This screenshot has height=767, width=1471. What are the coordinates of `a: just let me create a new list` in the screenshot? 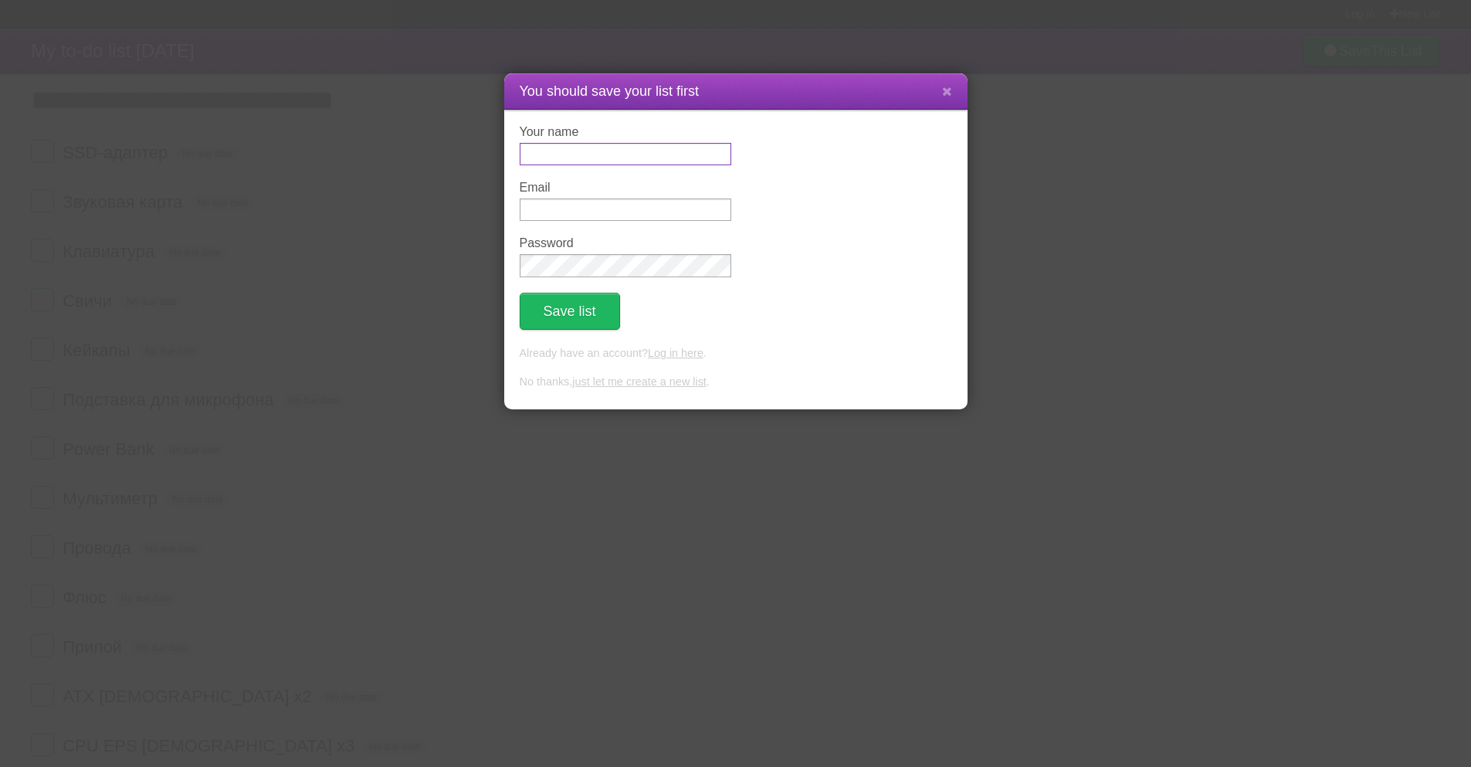 It's located at (639, 381).